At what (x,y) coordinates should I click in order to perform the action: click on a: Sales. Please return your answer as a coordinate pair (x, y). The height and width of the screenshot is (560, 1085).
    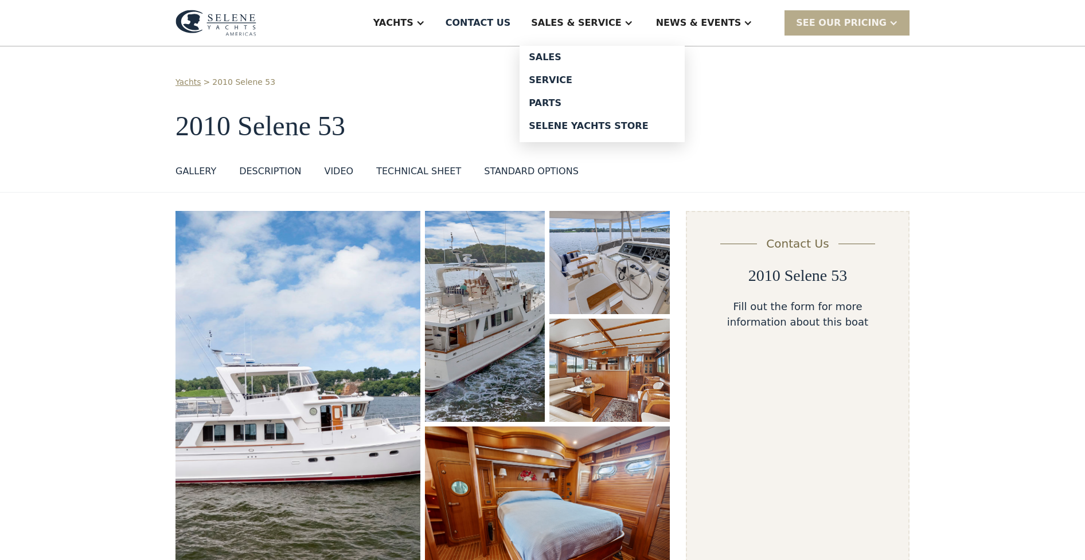
    Looking at the image, I should click on (602, 57).